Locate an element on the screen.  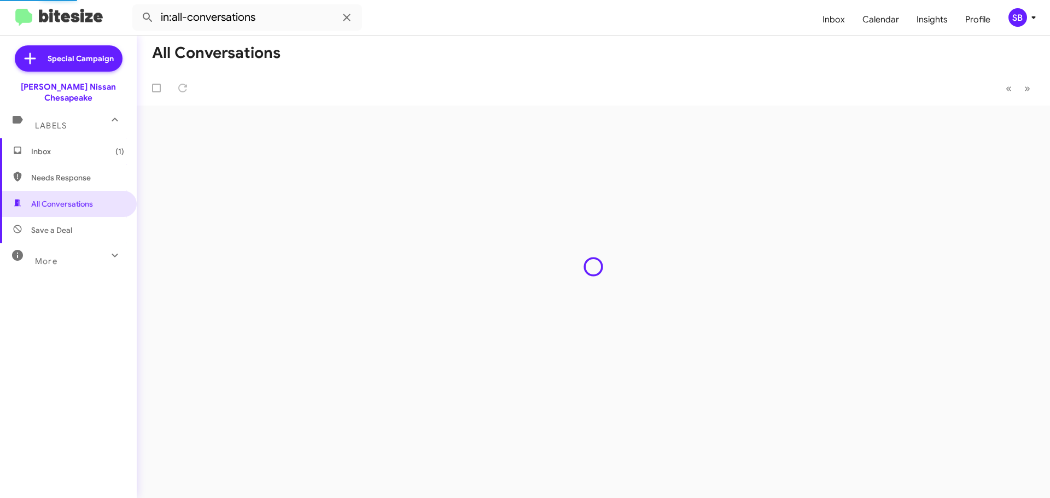
span: Special Campaign is located at coordinates (80, 59).